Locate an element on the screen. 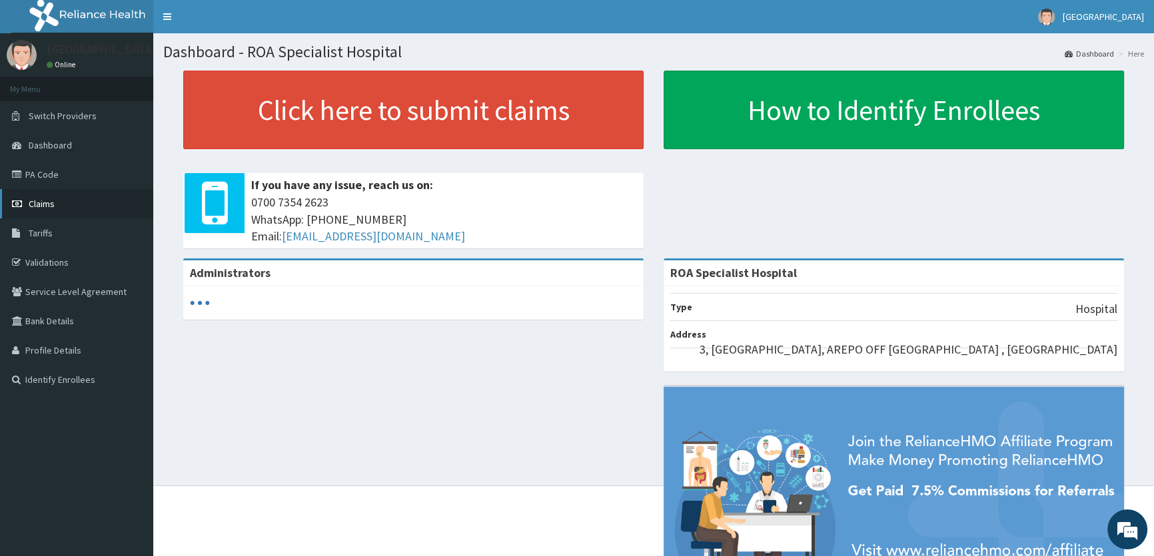 This screenshot has width=1154, height=556. span: Tariffs is located at coordinates (41, 233).